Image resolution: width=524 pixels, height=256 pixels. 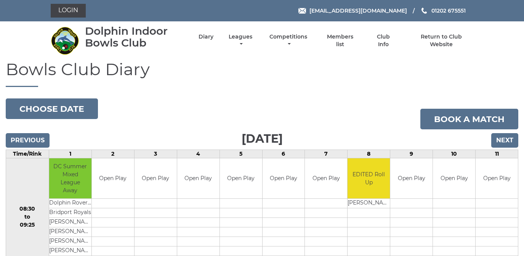 I want to click on td: 4, so click(x=198, y=154).